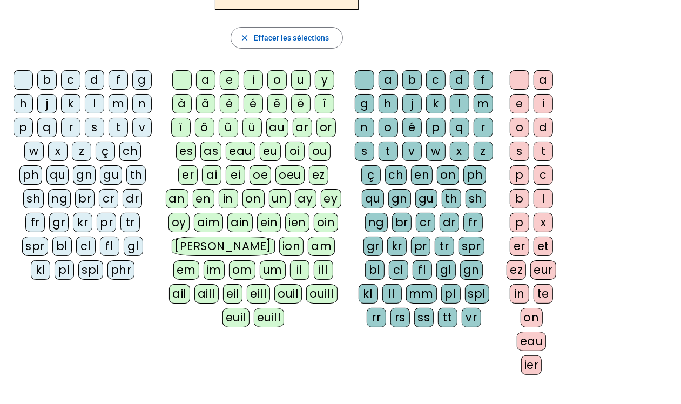 This screenshot has height=404, width=681. Describe the element at coordinates (301, 104) in the screenshot. I see `div: ë` at that location.